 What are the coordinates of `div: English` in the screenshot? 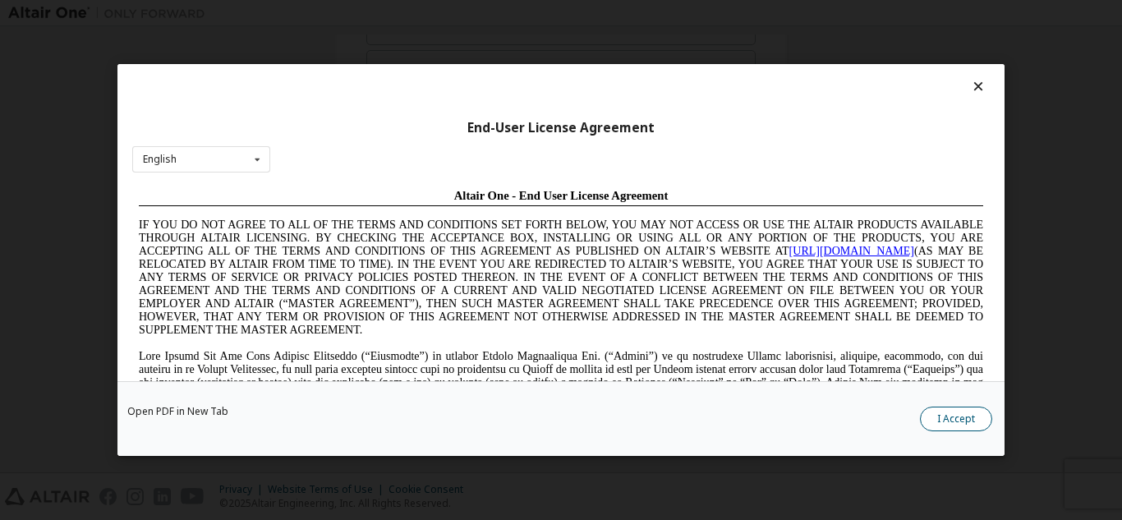 It's located at (159, 159).